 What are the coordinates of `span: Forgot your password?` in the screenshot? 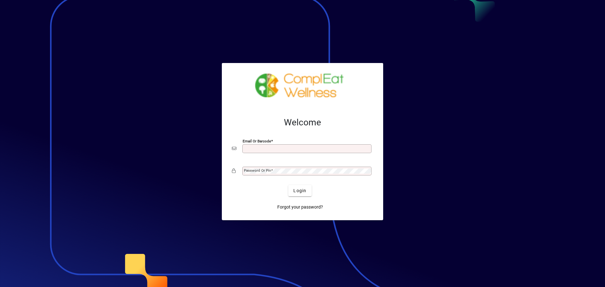 It's located at (300, 207).